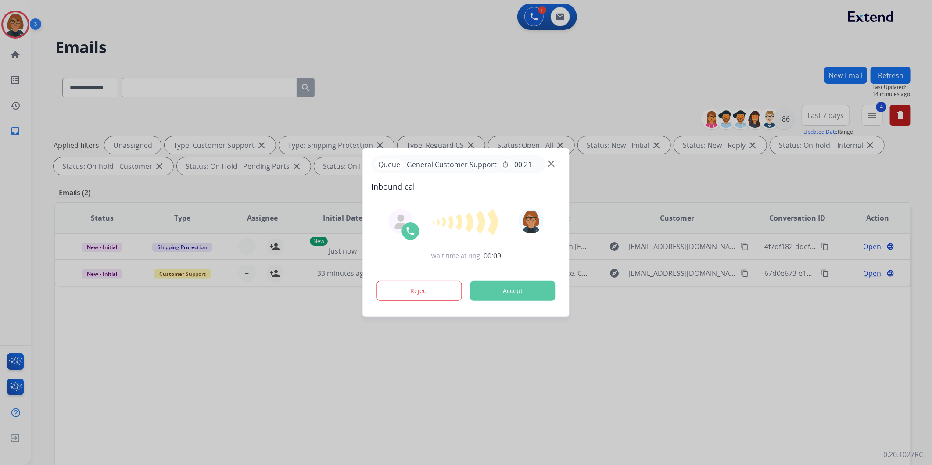 This screenshot has height=465, width=932. Describe the element at coordinates (524, 165) in the screenshot. I see `span: 00:21` at that location.